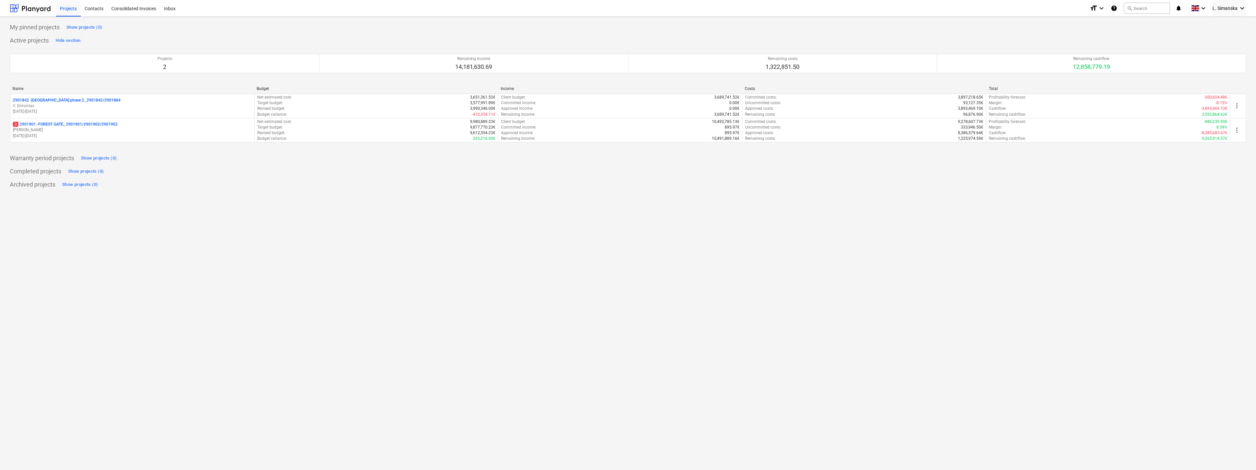  I want to click on i: notifications, so click(1178, 8).